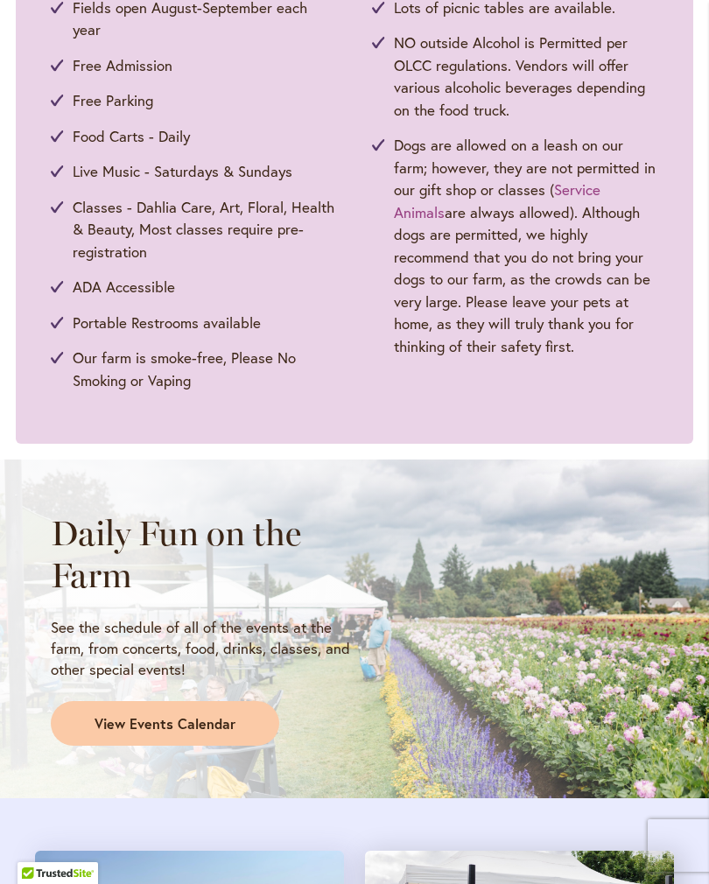 Image resolution: width=709 pixels, height=884 pixels. What do you see at coordinates (202, 554) in the screenshot?
I see `h2: Daily Fun on the Farm` at bounding box center [202, 554].